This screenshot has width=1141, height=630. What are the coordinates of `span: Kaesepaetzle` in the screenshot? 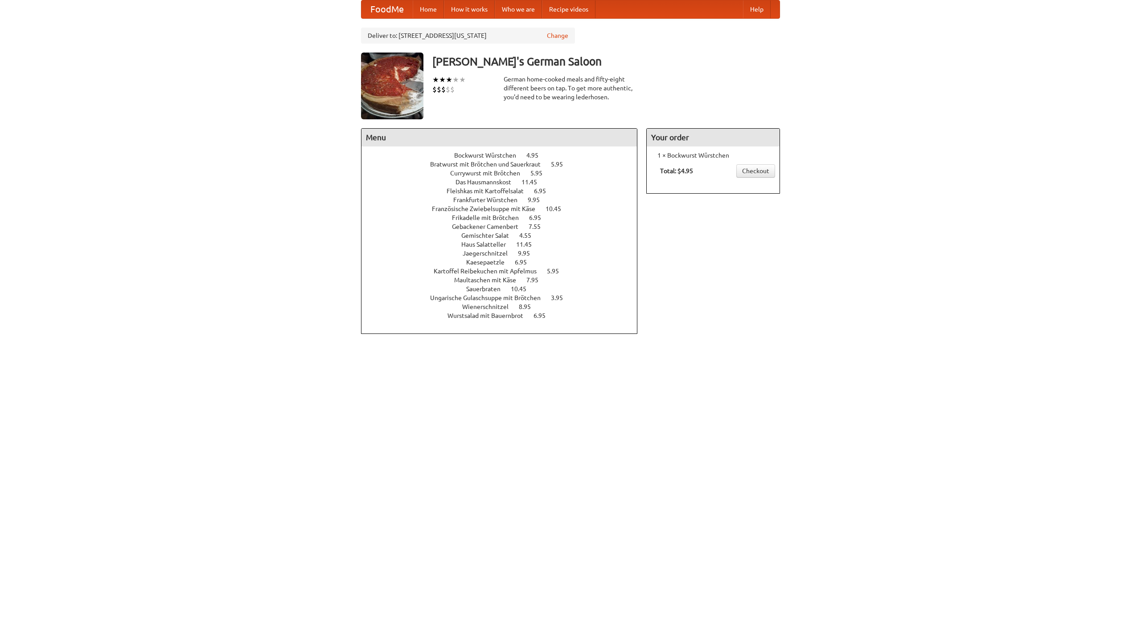 It's located at (490, 262).